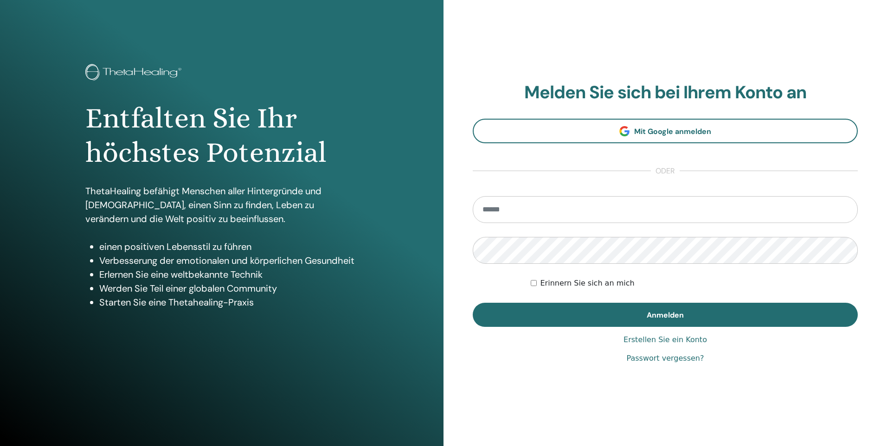 The height and width of the screenshot is (446, 887). Describe the element at coordinates (673, 131) in the screenshot. I see `span: Mit Google anmelden` at that location.